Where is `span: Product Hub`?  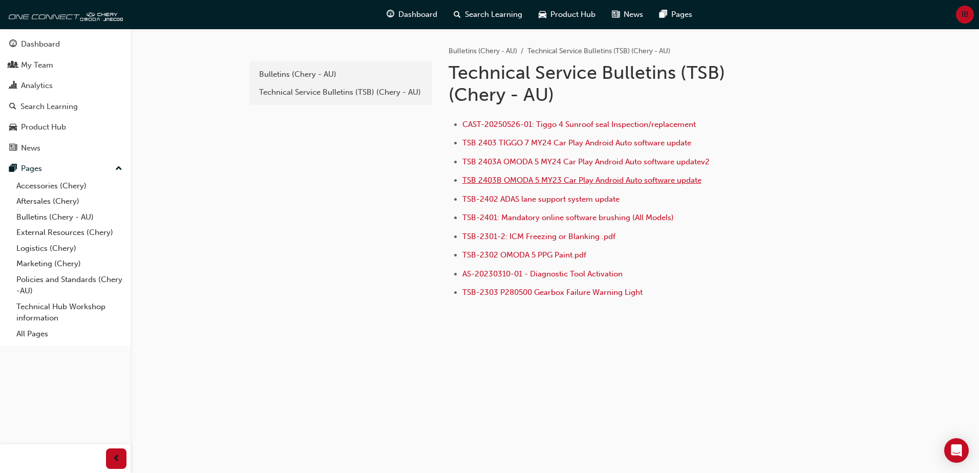
span: Product Hub is located at coordinates (573, 14).